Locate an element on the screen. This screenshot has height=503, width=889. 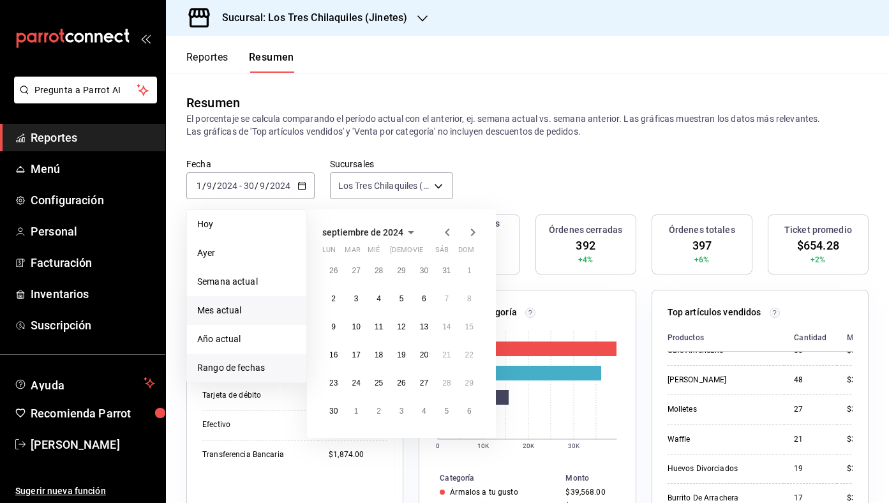
abbr: 15 de septiembre de 2024 is located at coordinates (469, 327).